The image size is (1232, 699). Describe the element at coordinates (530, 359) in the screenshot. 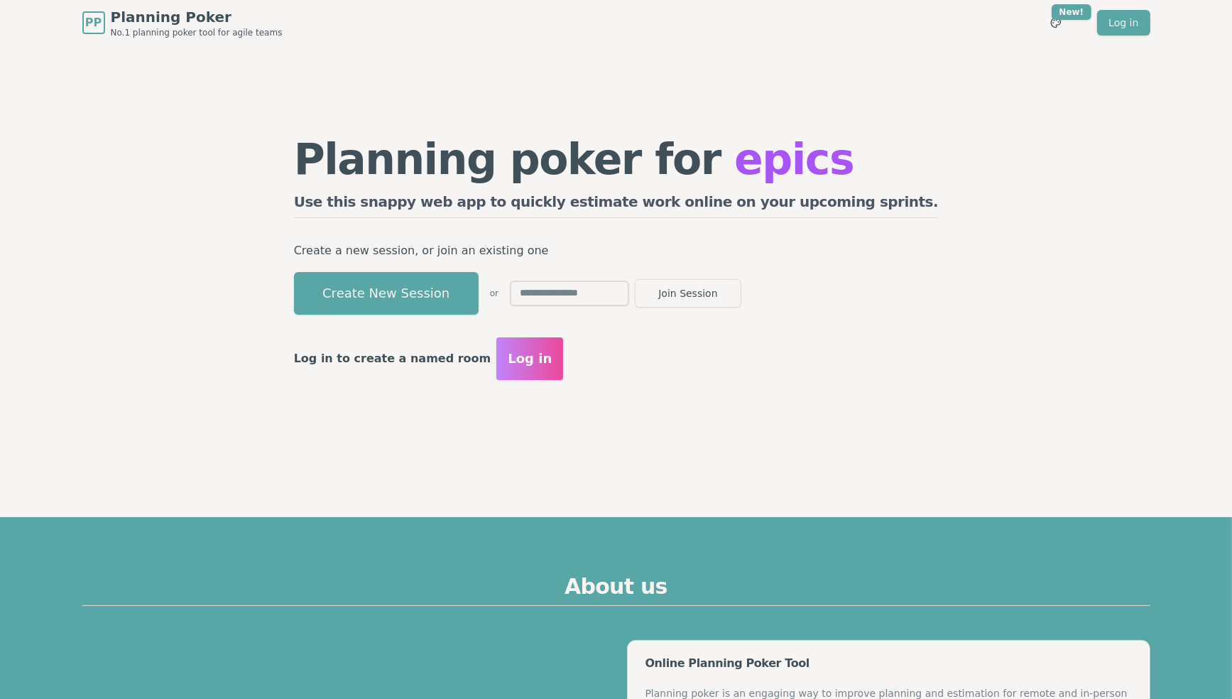

I see `span: Log in` at that location.